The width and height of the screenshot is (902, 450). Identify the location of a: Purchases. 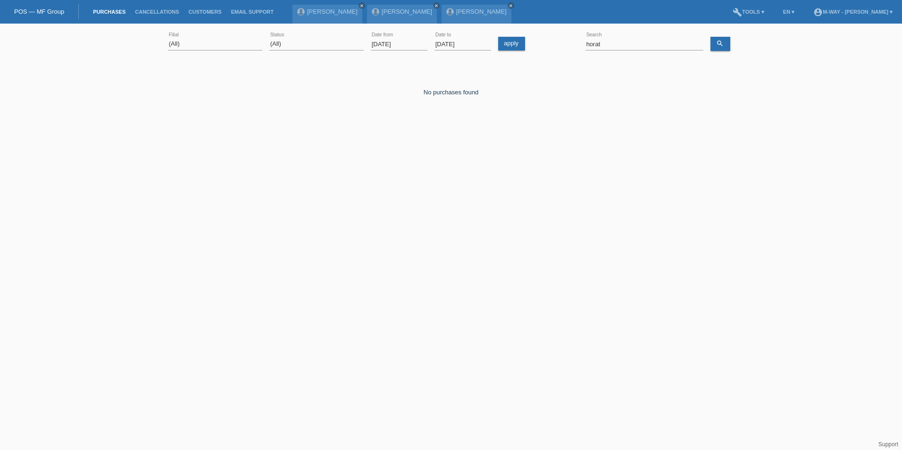
(109, 12).